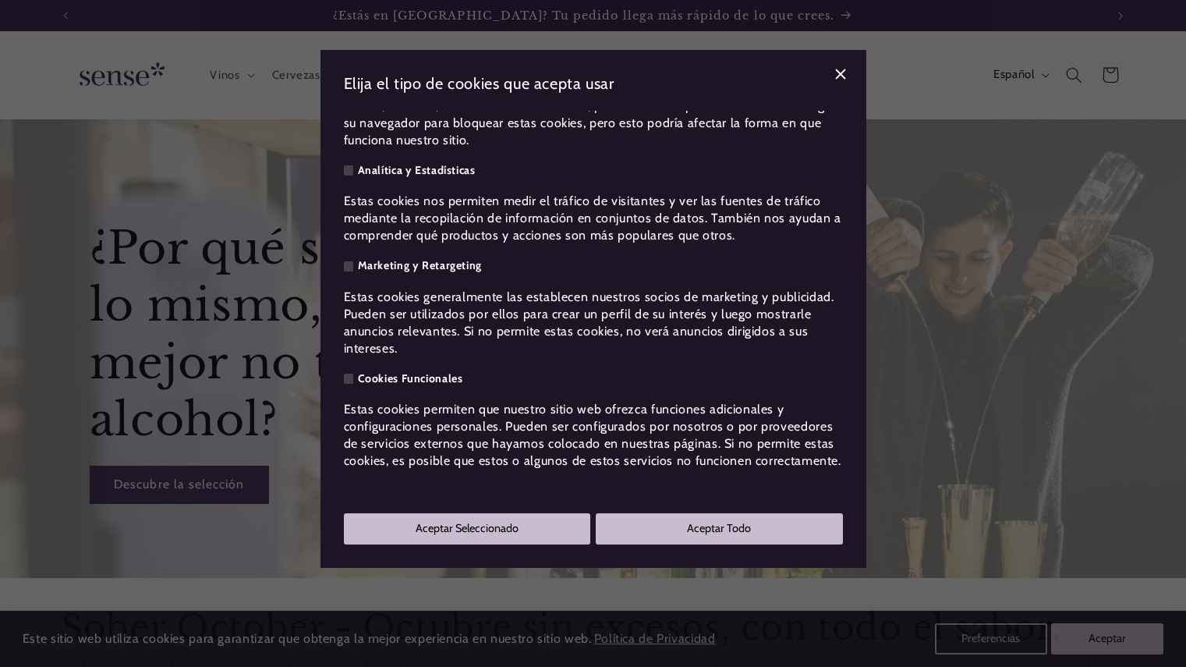 Image resolution: width=1186 pixels, height=667 pixels. What do you see at coordinates (594, 84) in the screenshot?
I see `p: Elija el tipo de cookies que acepta usar` at bounding box center [594, 84].